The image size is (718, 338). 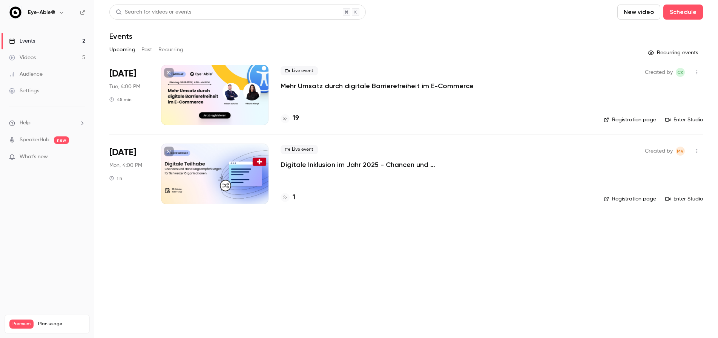 What do you see at coordinates (288, 197) in the screenshot?
I see `a: 1` at bounding box center [288, 197].